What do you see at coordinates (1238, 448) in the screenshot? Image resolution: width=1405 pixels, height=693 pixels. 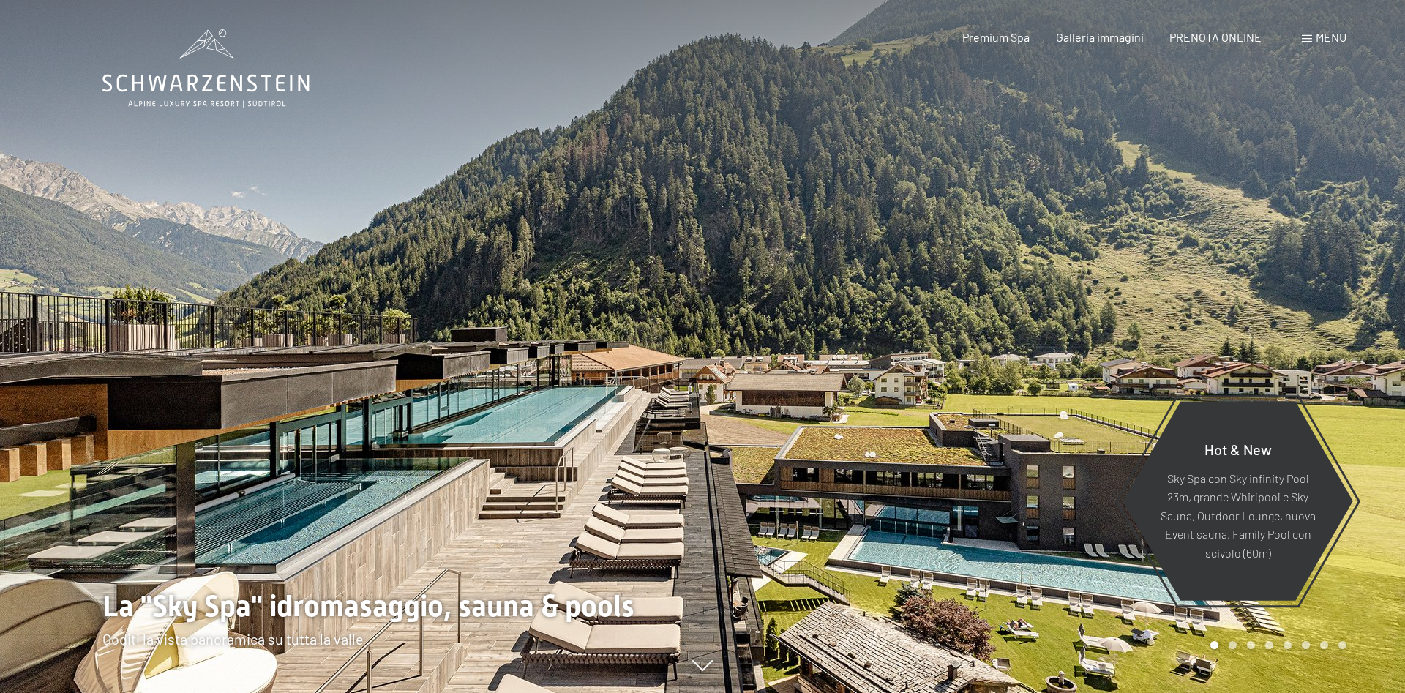 I see `span: Hot & New` at bounding box center [1238, 448].